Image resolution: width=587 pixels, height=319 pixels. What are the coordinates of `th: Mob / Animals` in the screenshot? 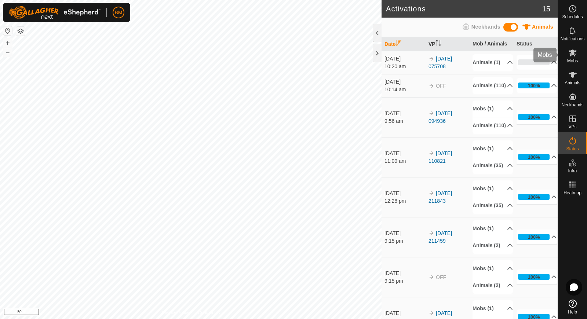 It's located at (491, 44).